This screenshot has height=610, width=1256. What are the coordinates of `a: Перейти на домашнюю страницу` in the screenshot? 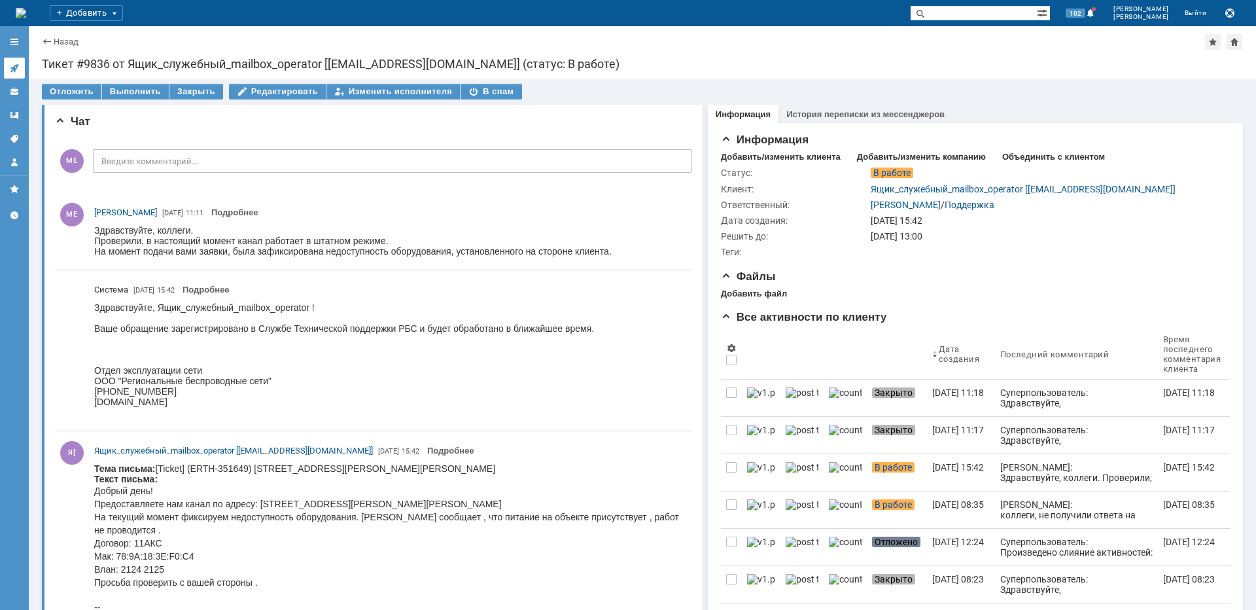 It's located at (21, 13).